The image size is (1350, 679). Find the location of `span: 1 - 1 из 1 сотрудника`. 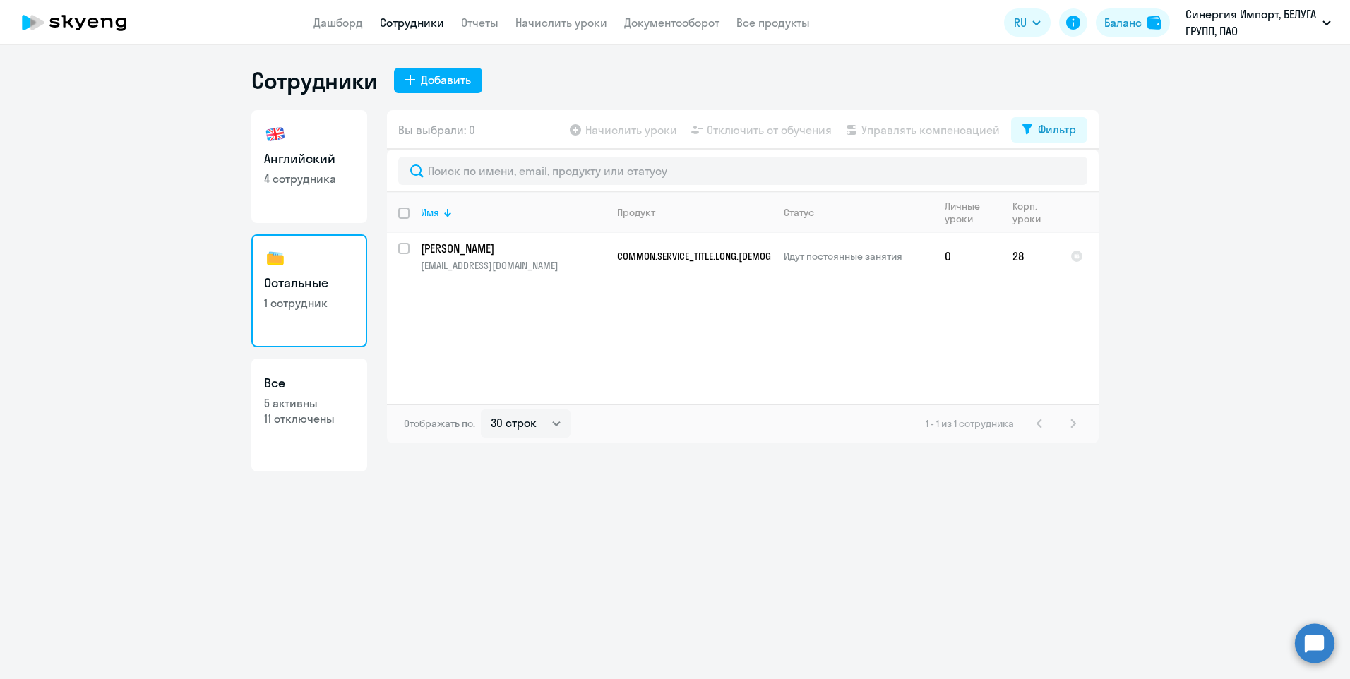

span: 1 - 1 из 1 сотрудника is located at coordinates (969, 424).